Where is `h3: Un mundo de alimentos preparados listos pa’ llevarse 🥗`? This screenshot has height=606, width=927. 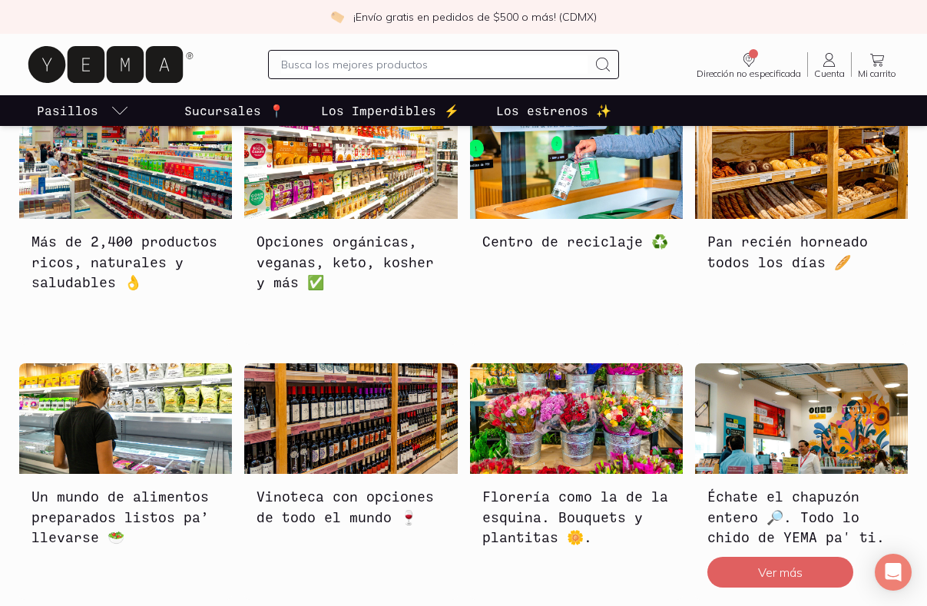 h3: Un mundo de alimentos preparados listos pa’ llevarse 🥗 is located at coordinates (125, 516).